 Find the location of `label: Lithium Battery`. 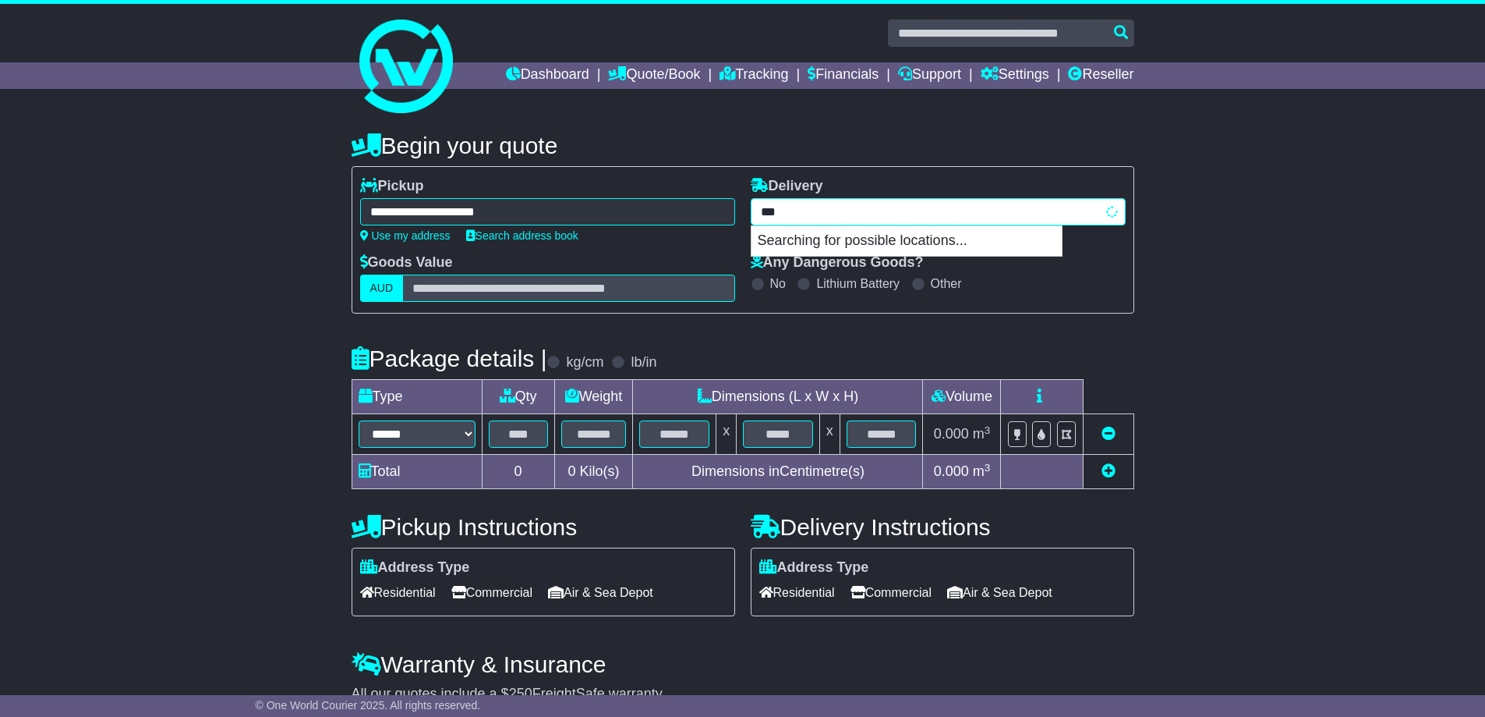

label: Lithium Battery is located at coordinates (858, 283).